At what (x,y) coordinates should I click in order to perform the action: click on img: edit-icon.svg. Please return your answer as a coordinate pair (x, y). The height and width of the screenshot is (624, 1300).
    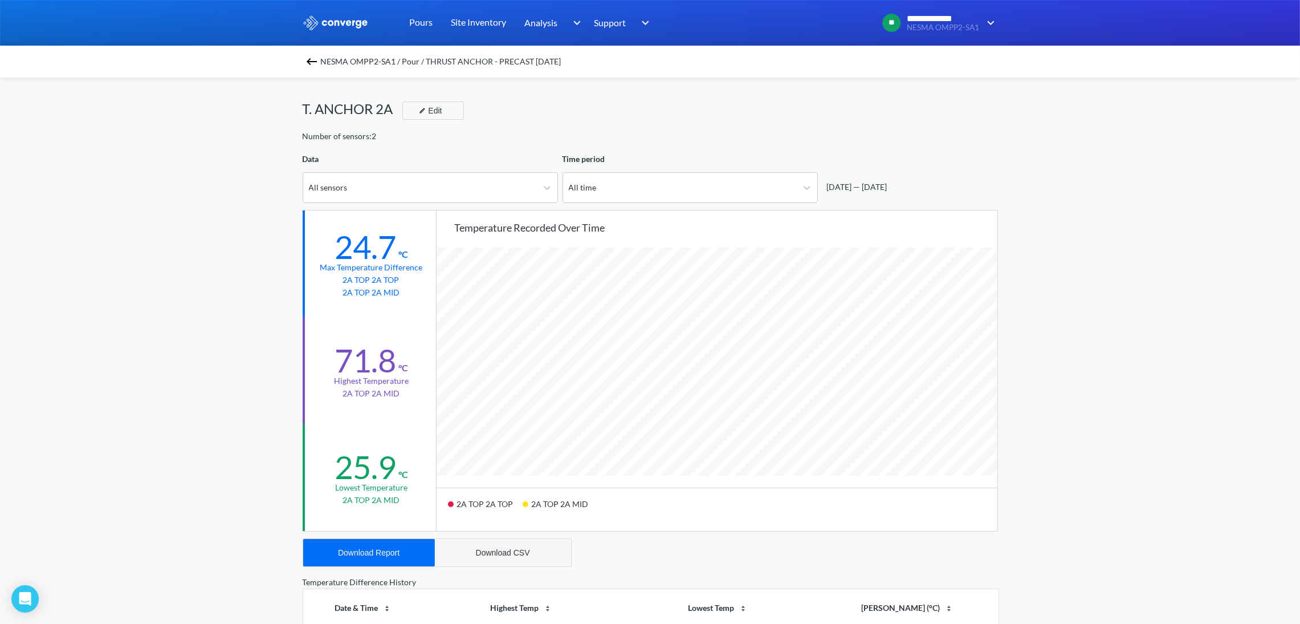
    Looking at the image, I should click on (422, 111).